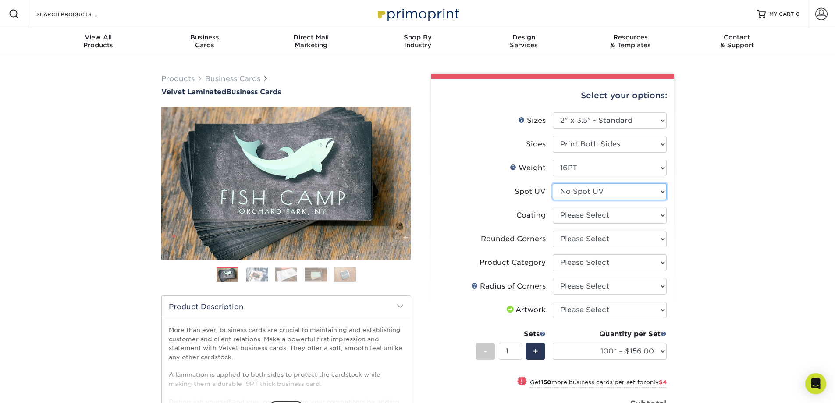  What do you see at coordinates (513, 239) in the screenshot?
I see `div: Rounded Corners` at bounding box center [513, 239].